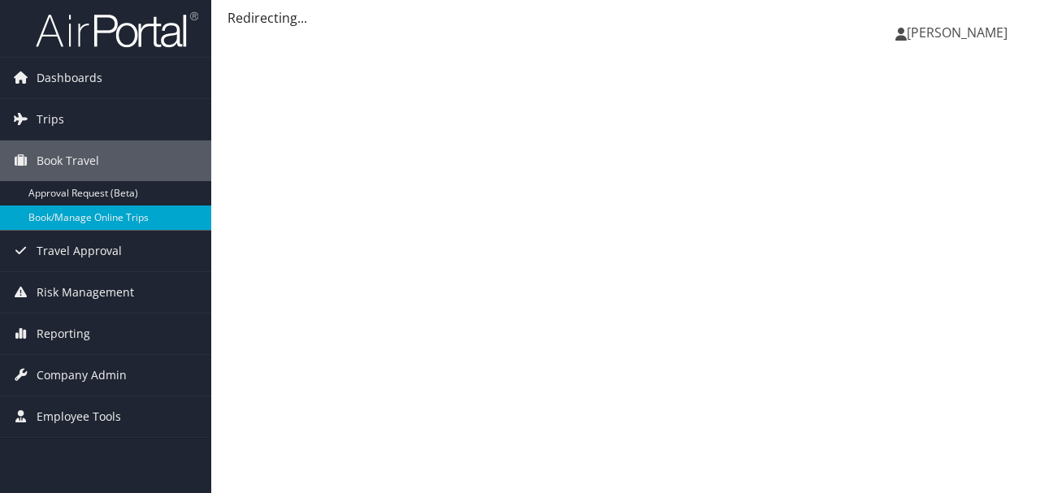 This screenshot has height=493, width=1040. Describe the element at coordinates (79, 251) in the screenshot. I see `span: Travel Approval` at that location.